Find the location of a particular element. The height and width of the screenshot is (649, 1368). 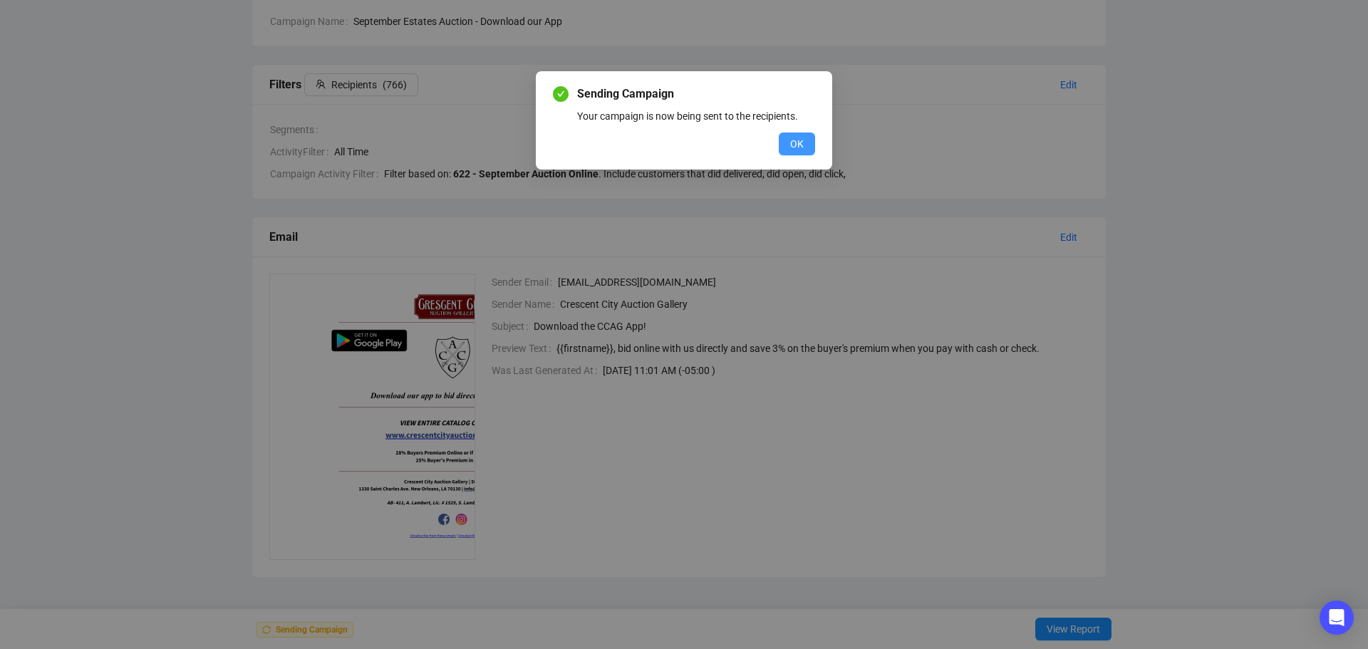

div: Open Intercom Messenger is located at coordinates (1336, 618).